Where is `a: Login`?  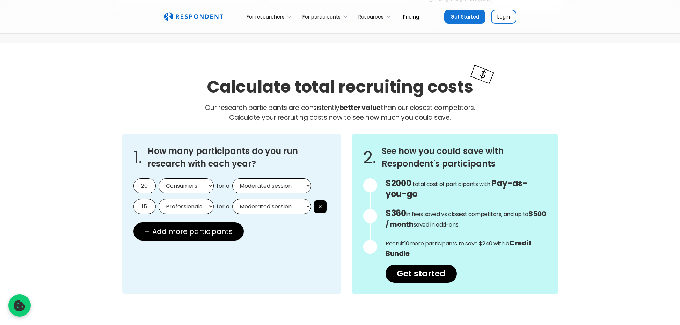 a: Login is located at coordinates (503, 17).